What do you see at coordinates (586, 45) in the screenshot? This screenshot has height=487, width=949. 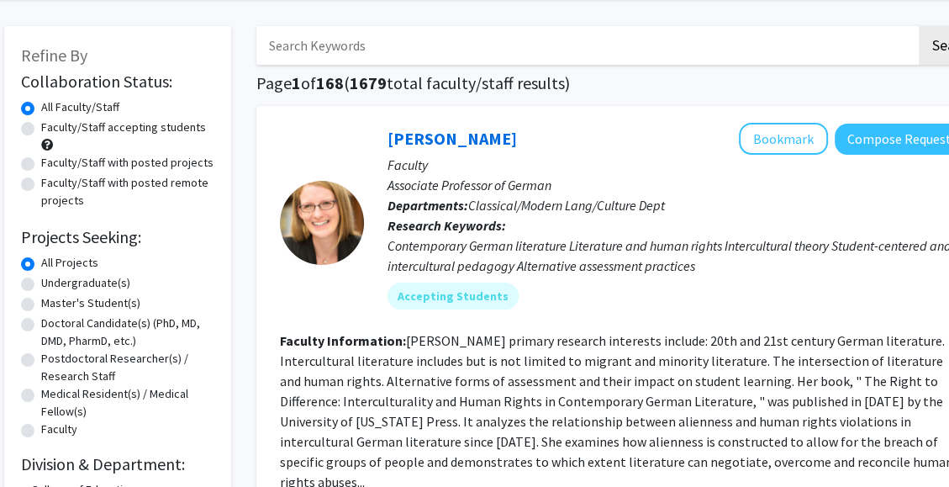 I see `input: Search Keywords` at bounding box center [586, 45].